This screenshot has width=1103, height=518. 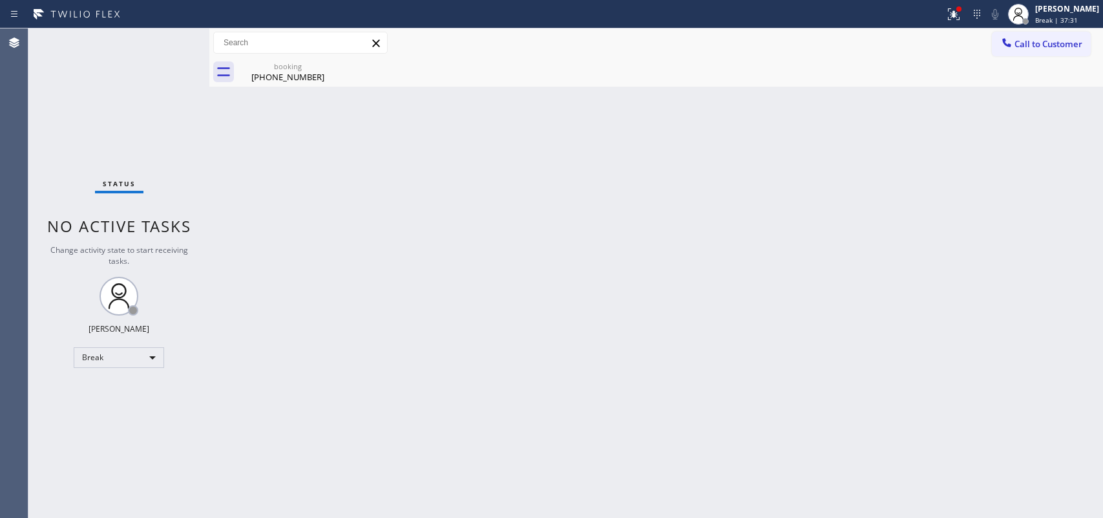 I want to click on span: Change activity state to start receiving tasks., so click(x=119, y=255).